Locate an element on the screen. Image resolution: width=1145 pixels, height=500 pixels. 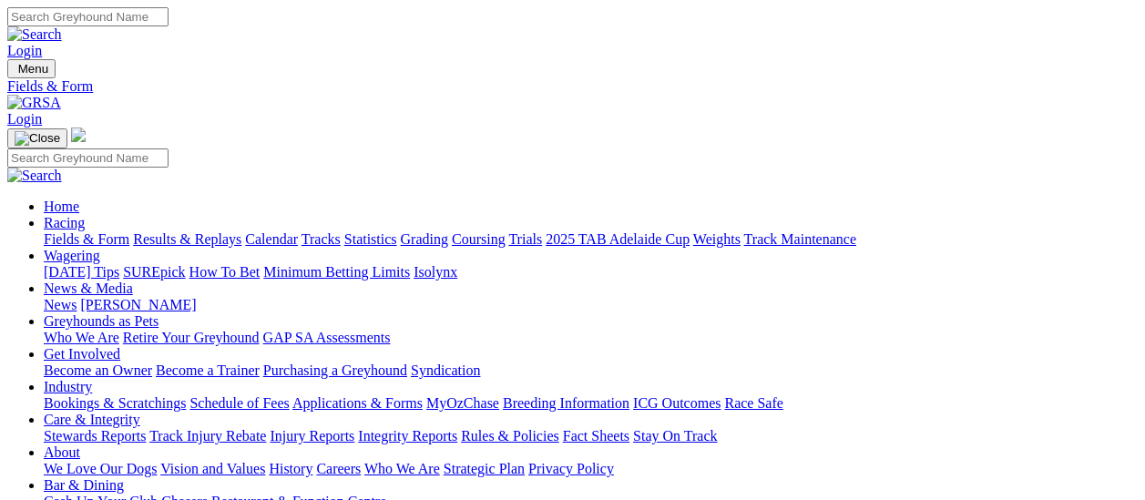
a: Retire Your Greyhound is located at coordinates (191, 337).